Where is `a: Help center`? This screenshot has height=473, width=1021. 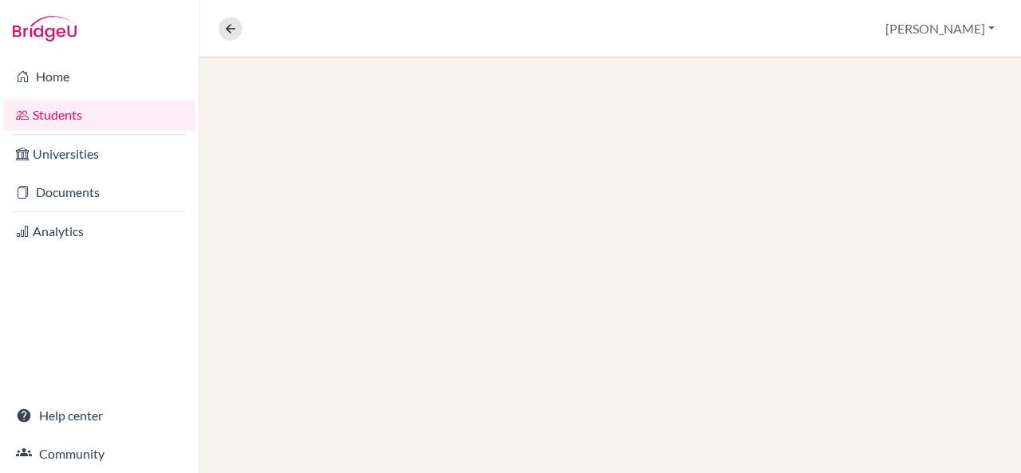 a: Help center is located at coordinates (99, 416).